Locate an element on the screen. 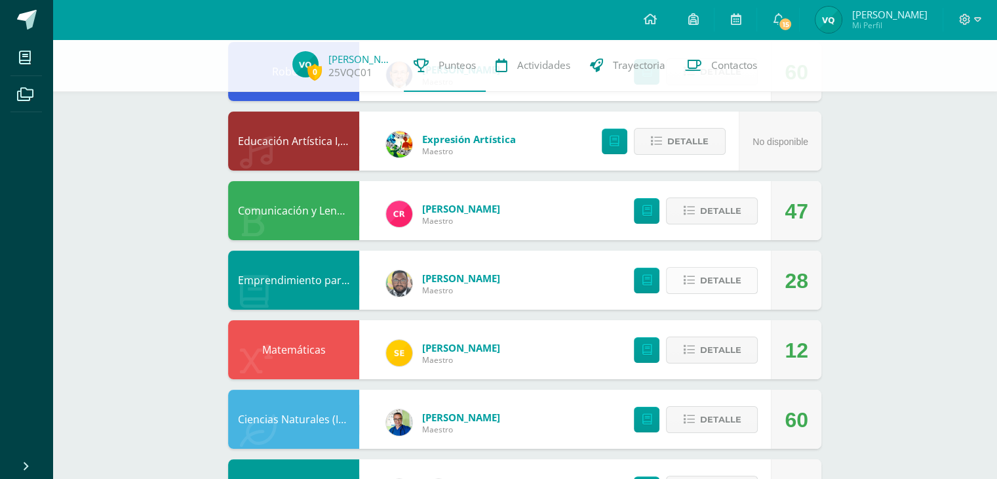 The image size is (997, 479). span: Expresión Artística is located at coordinates (469, 139).